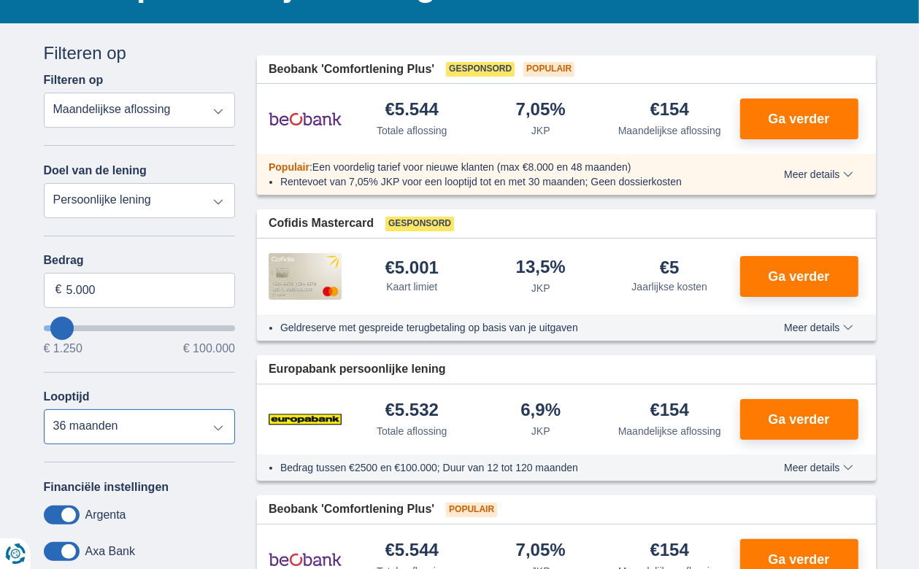 The width and height of the screenshot is (919, 569). What do you see at coordinates (472, 167) in the screenshot?
I see `span: Een voordelig tarief voor nieuwe klanten (max €8.000 en 48 maanden)` at bounding box center [472, 167].